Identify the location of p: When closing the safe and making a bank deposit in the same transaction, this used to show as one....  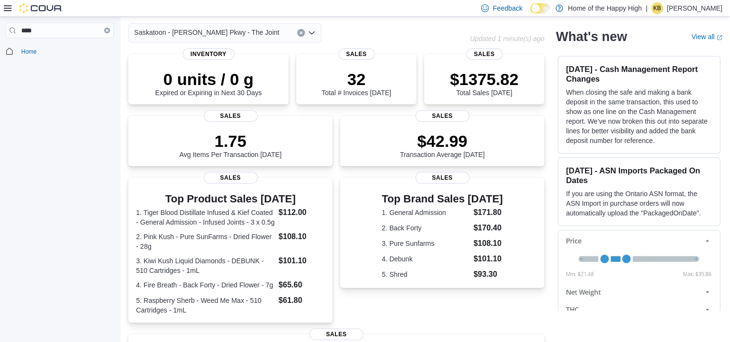
(639, 116).